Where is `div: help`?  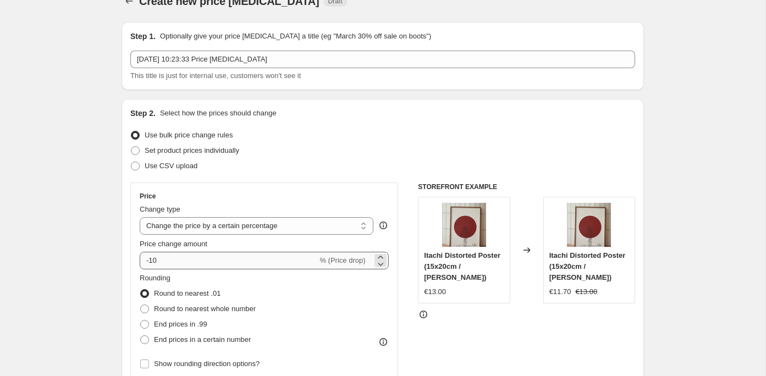 div: help is located at coordinates (383, 225).